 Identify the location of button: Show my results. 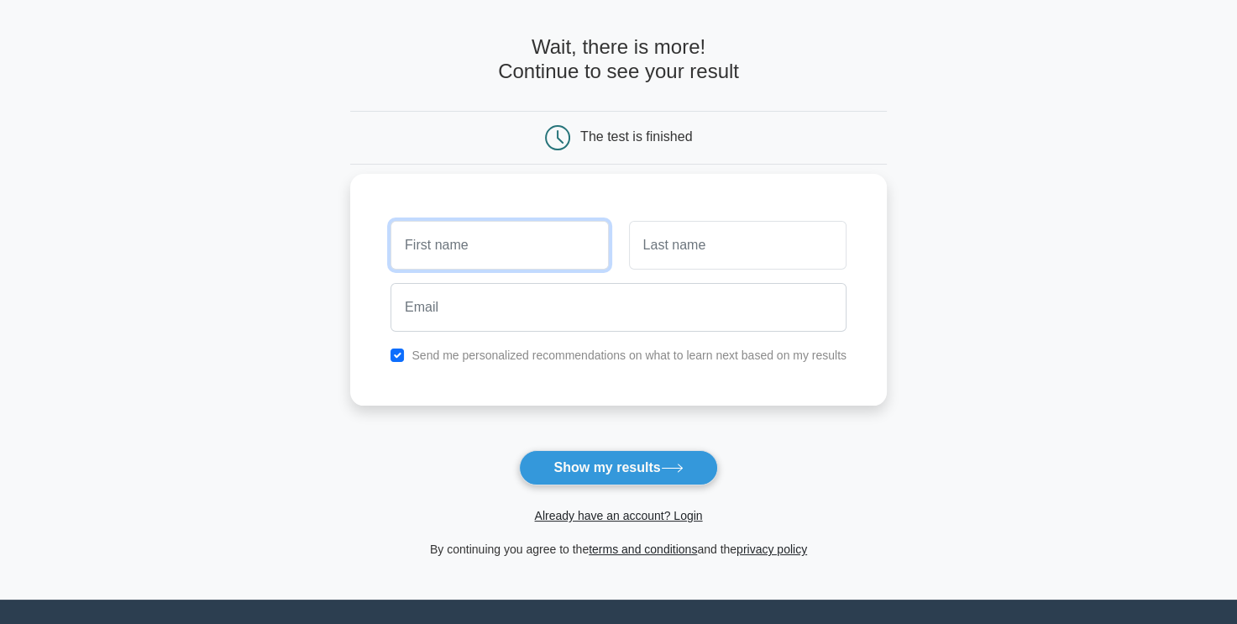
(618, 468).